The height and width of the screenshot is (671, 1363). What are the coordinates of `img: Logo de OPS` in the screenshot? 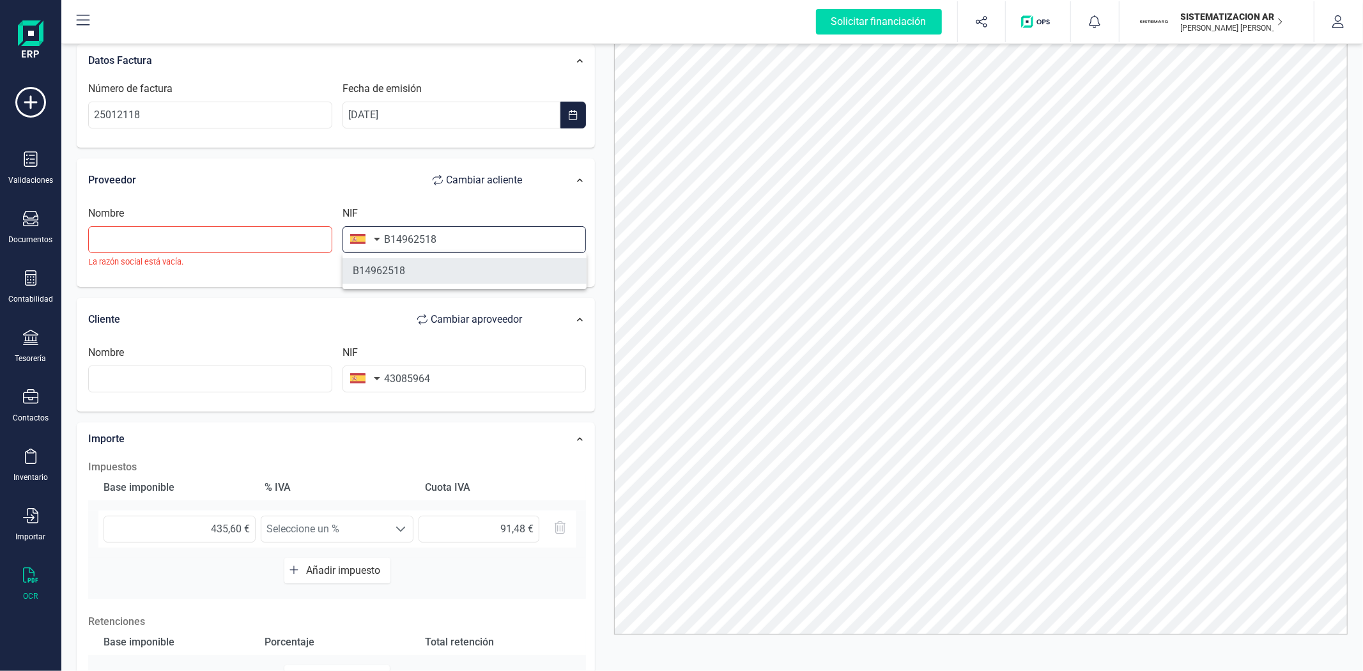 It's located at (1038, 22).